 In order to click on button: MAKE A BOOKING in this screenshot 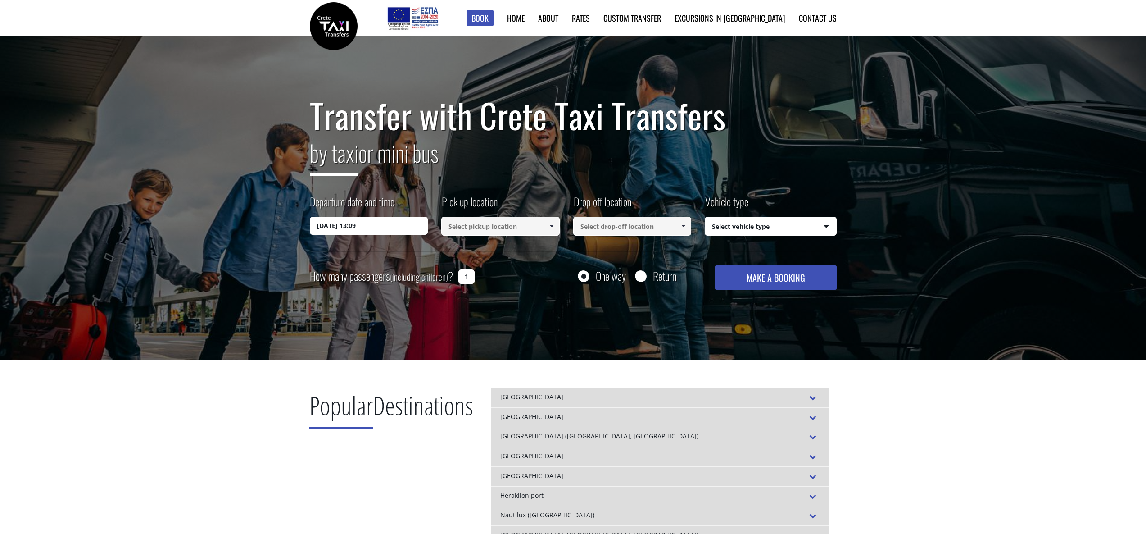, I will do `click(775, 277)`.